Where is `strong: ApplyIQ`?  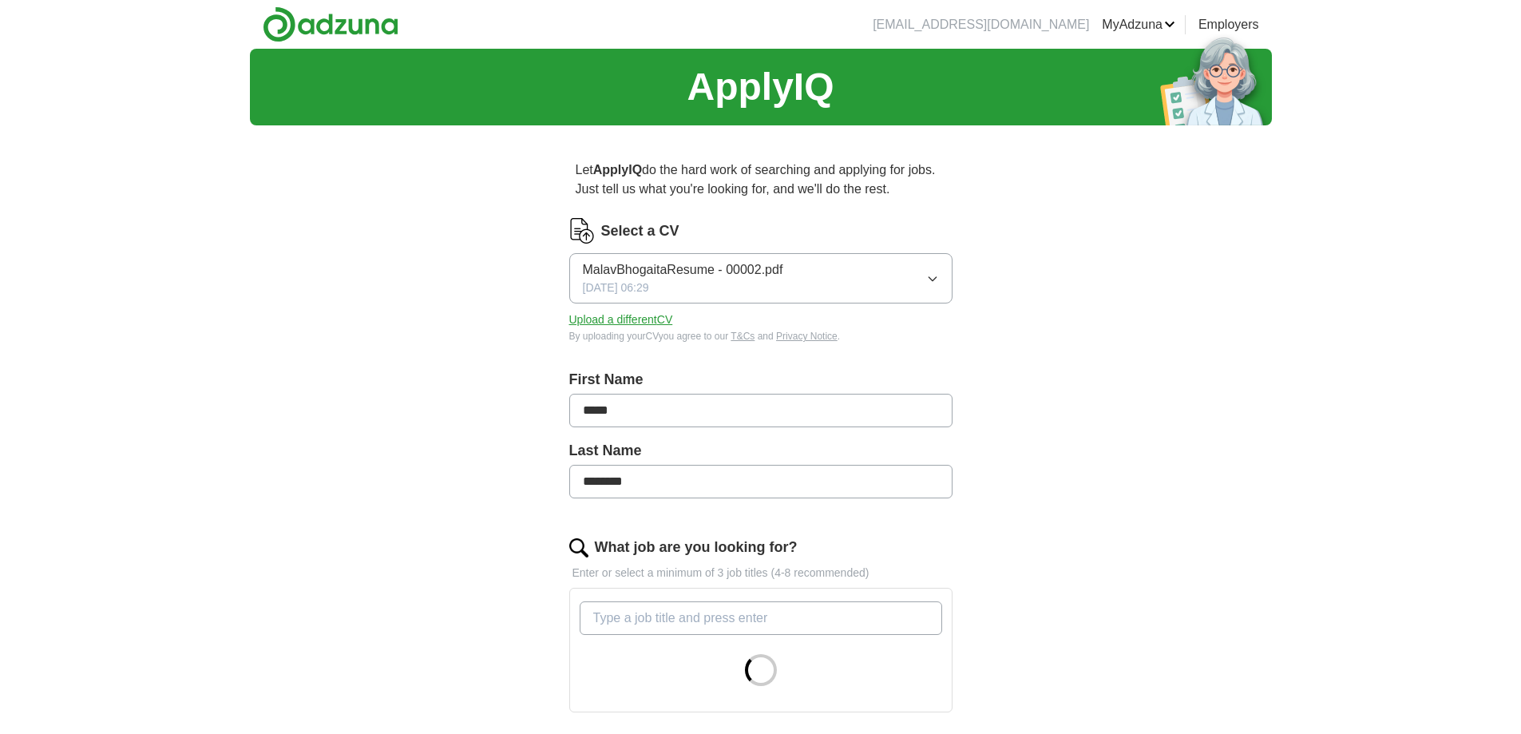 strong: ApplyIQ is located at coordinates (617, 169).